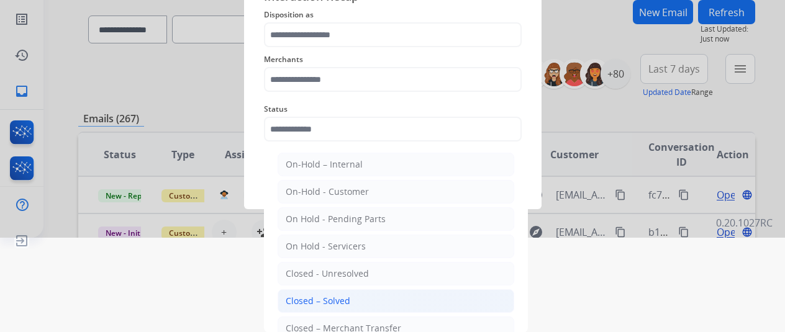 This screenshot has height=332, width=785. I want to click on span: Merchants, so click(392, 60).